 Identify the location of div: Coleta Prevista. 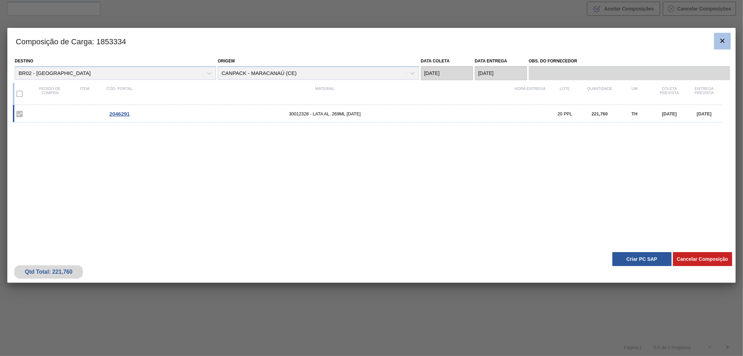
(670, 94).